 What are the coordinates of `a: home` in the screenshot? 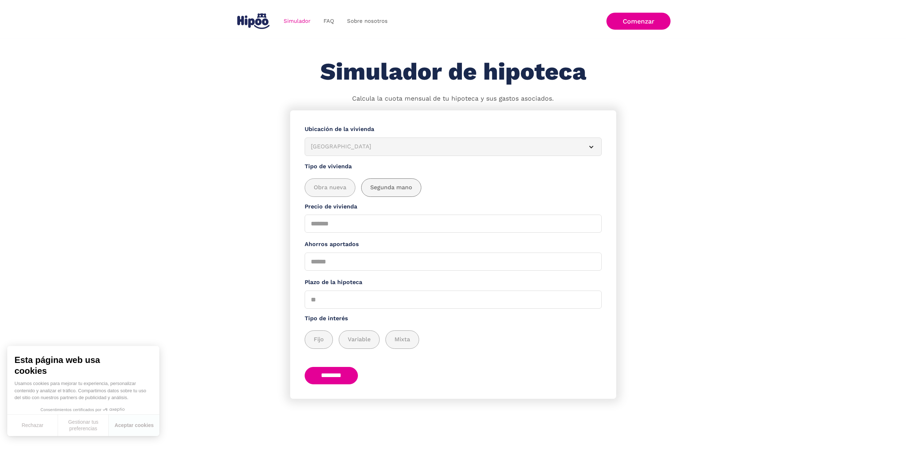 It's located at (254, 21).